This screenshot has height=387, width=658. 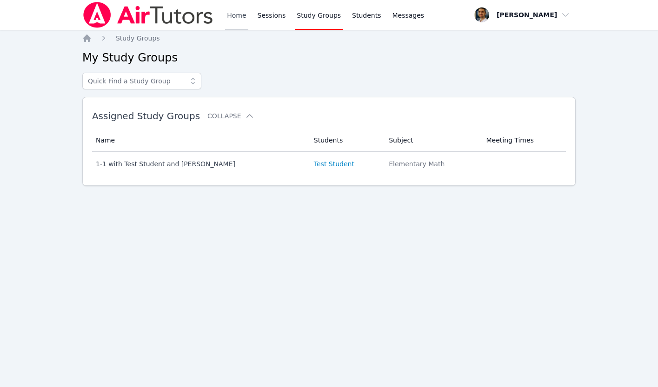 I want to click on span: Study Groups, so click(x=138, y=38).